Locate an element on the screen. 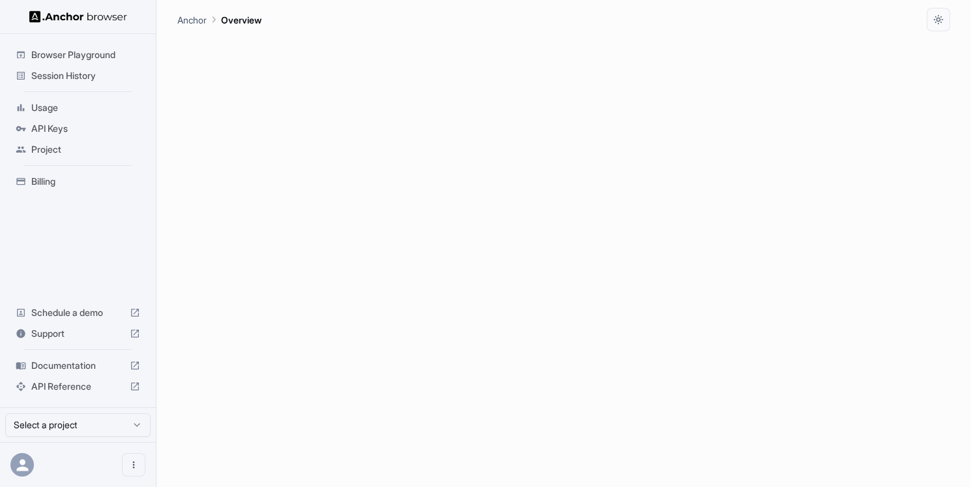 Image resolution: width=971 pixels, height=487 pixels. p: Overview is located at coordinates (241, 20).